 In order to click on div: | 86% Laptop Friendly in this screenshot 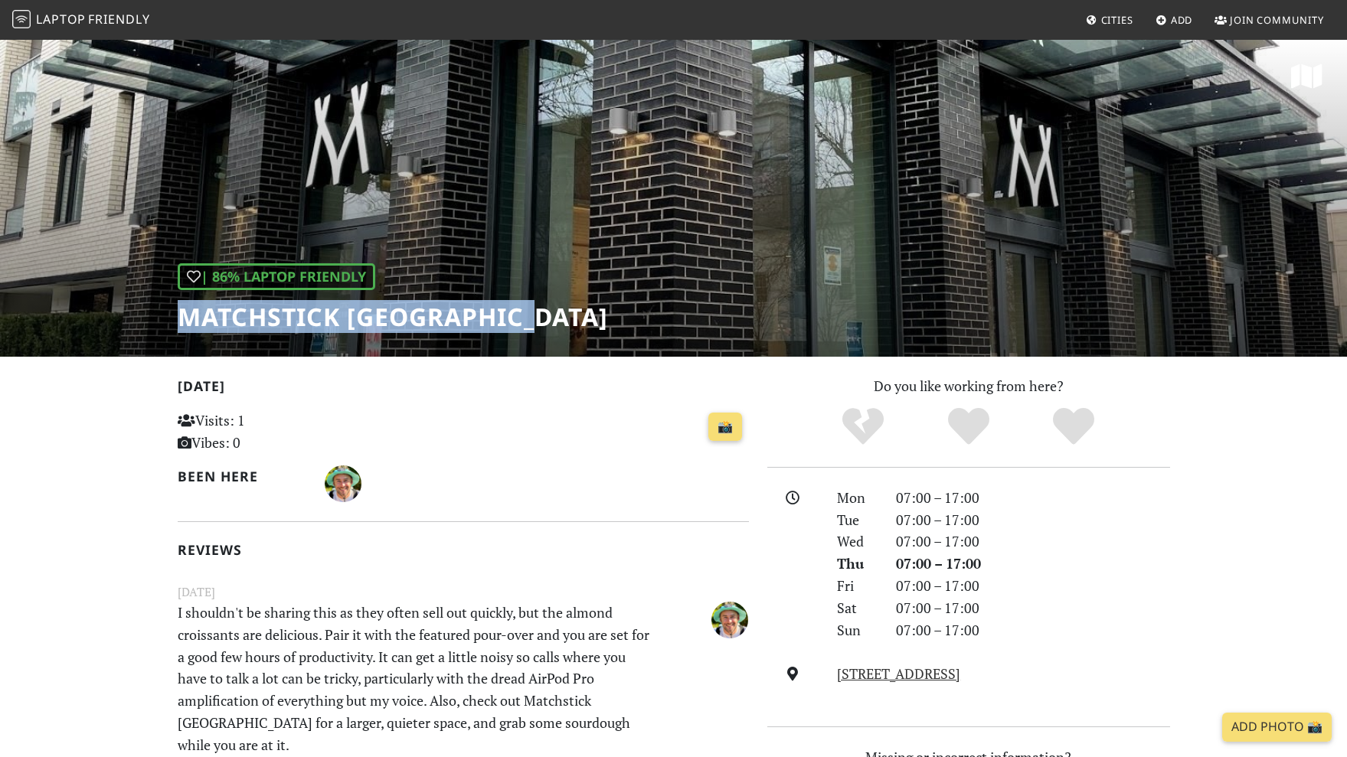, I will do `click(276, 276)`.